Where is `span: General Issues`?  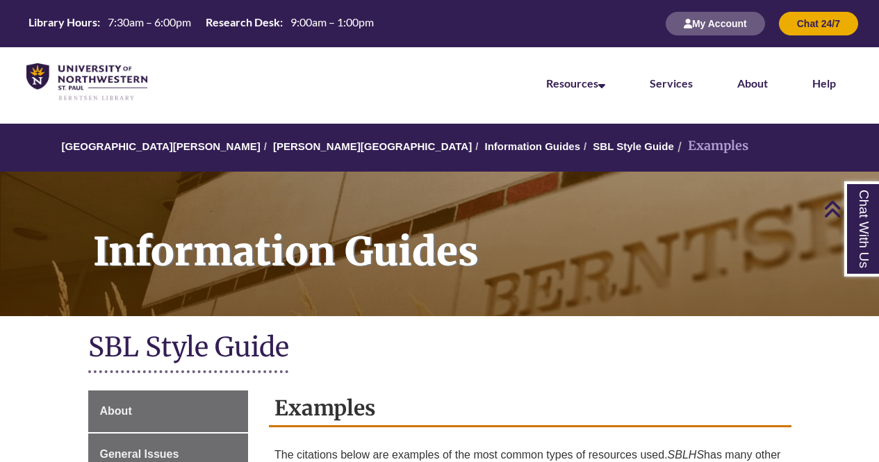
span: General Issues is located at coordinates (140, 454).